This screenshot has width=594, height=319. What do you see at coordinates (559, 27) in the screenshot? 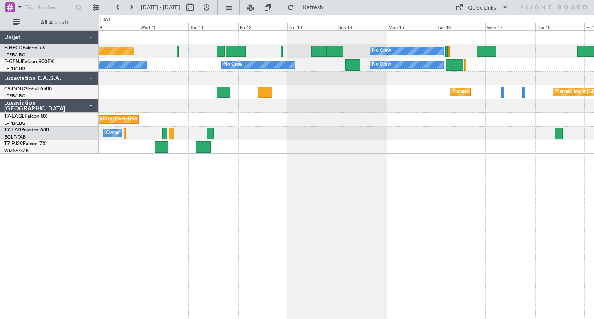
I see `div: Thu 18` at bounding box center [559, 27].